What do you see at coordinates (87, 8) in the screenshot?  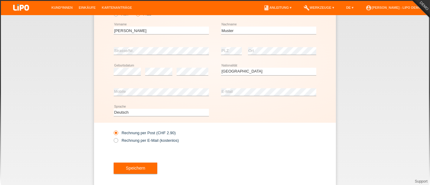 I see `a: Einkäufe` at bounding box center [87, 8].